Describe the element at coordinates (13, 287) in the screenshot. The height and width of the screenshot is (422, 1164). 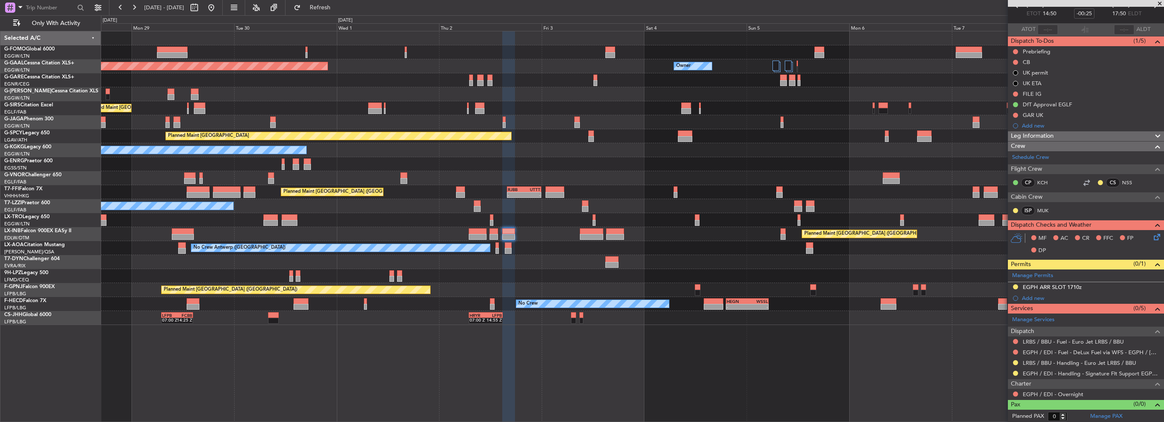
I see `span: F-GPNJ` at that location.